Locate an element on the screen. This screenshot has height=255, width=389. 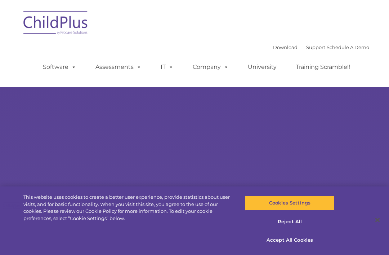
a: Software is located at coordinates (59, 67).